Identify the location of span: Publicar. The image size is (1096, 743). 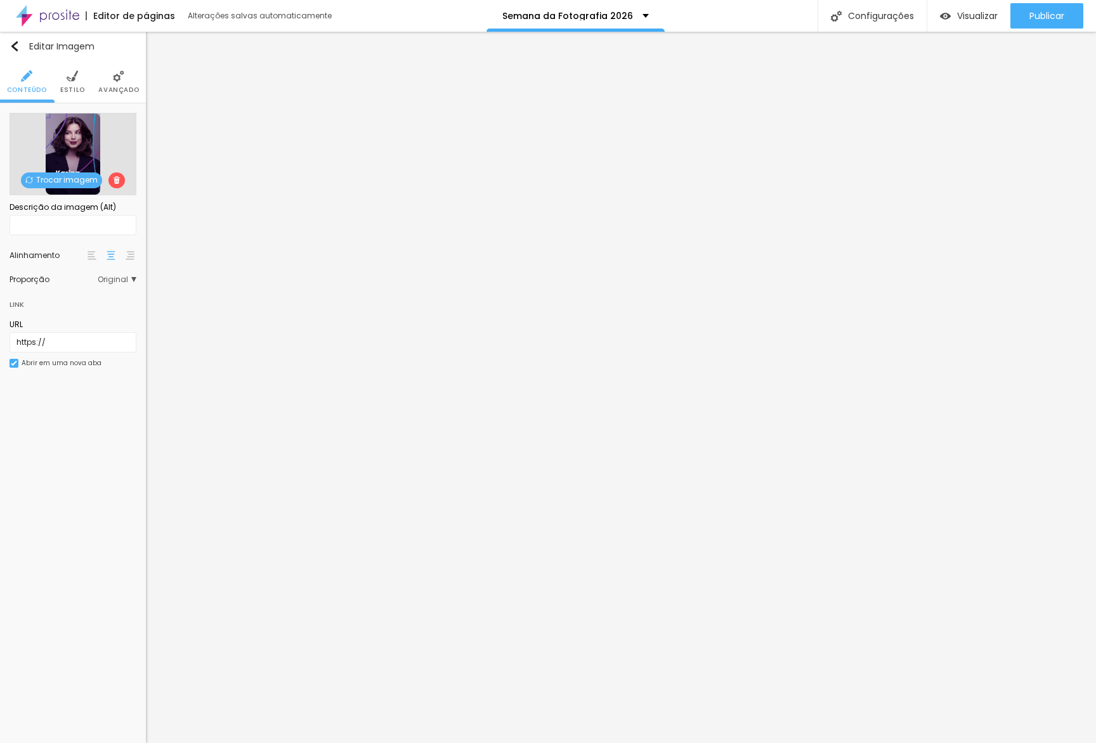
(1047, 16).